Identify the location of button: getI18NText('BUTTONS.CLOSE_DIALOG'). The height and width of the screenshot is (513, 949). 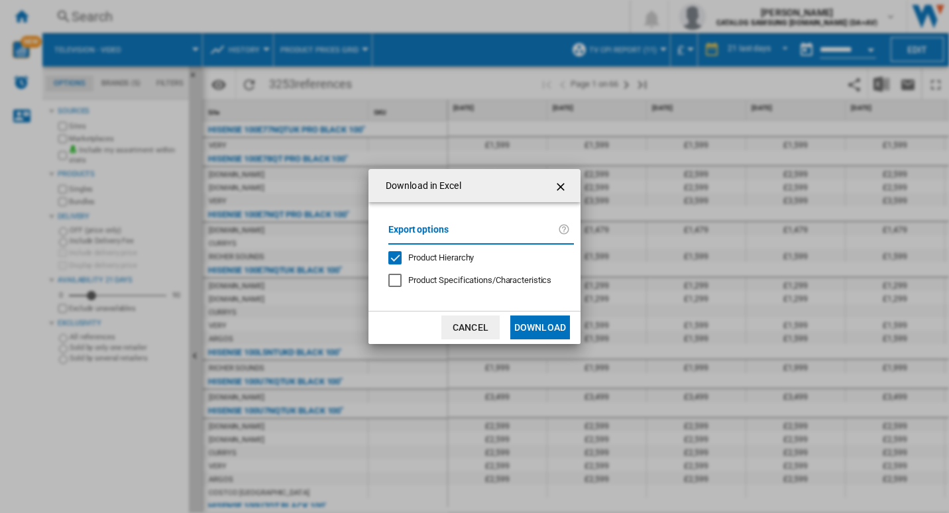
(562, 186).